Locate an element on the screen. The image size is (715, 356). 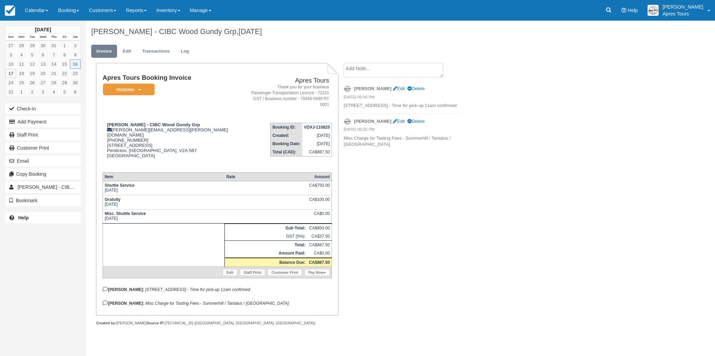
strong: Source IP: is located at coordinates (156, 323).